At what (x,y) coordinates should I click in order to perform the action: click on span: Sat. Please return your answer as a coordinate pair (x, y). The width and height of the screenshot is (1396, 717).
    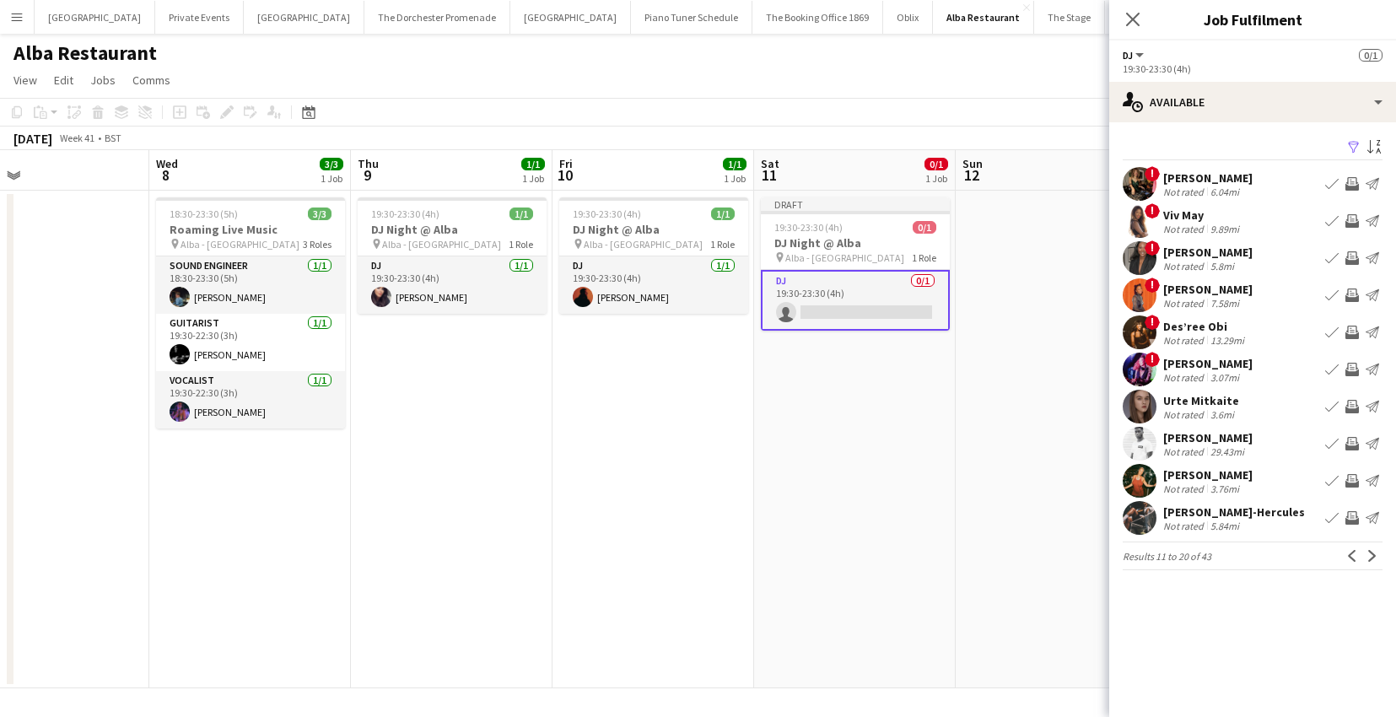
    Looking at the image, I should click on (770, 164).